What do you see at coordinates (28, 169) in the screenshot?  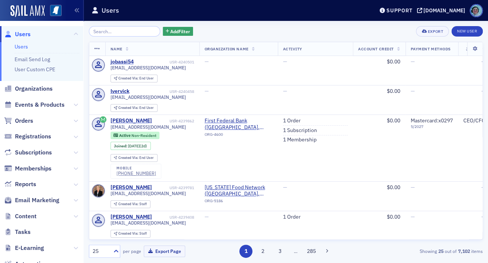 I see `a: Memberships` at bounding box center [28, 169].